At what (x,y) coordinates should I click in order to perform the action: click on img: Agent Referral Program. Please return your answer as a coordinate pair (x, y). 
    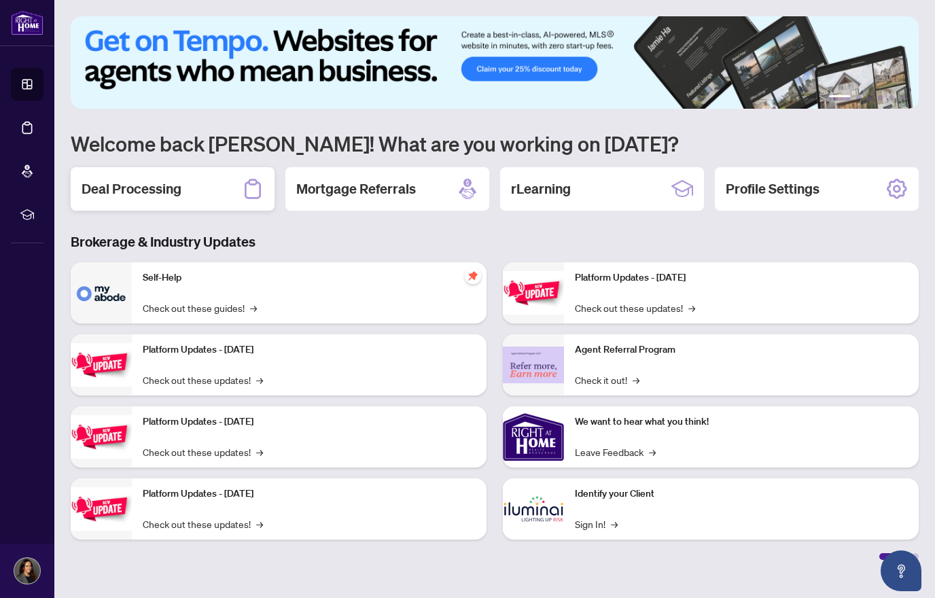
    Looking at the image, I should click on (533, 365).